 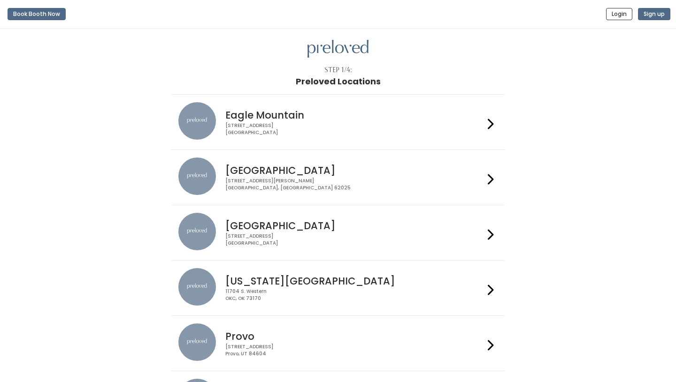 I want to click on button: Sign up, so click(x=654, y=14).